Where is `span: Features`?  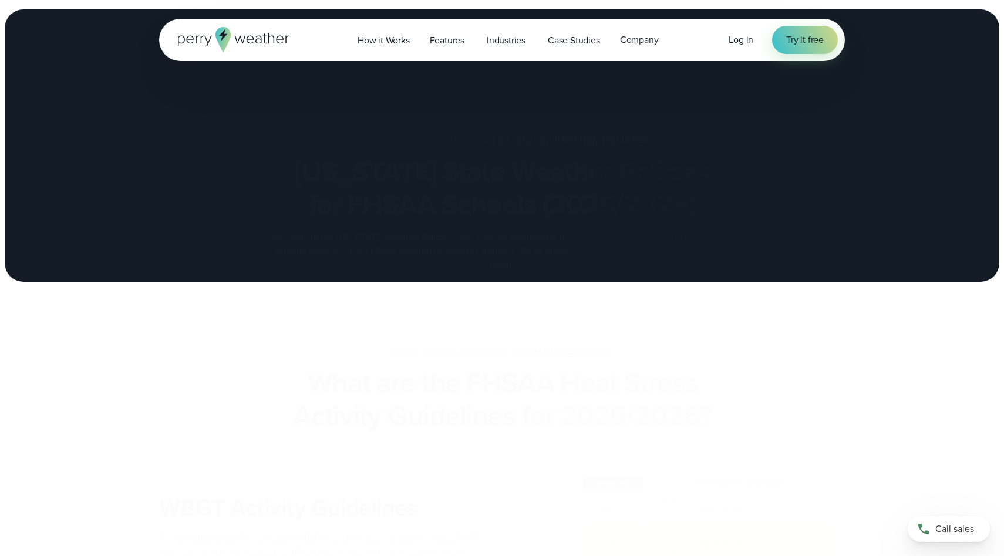 span: Features is located at coordinates (447, 41).